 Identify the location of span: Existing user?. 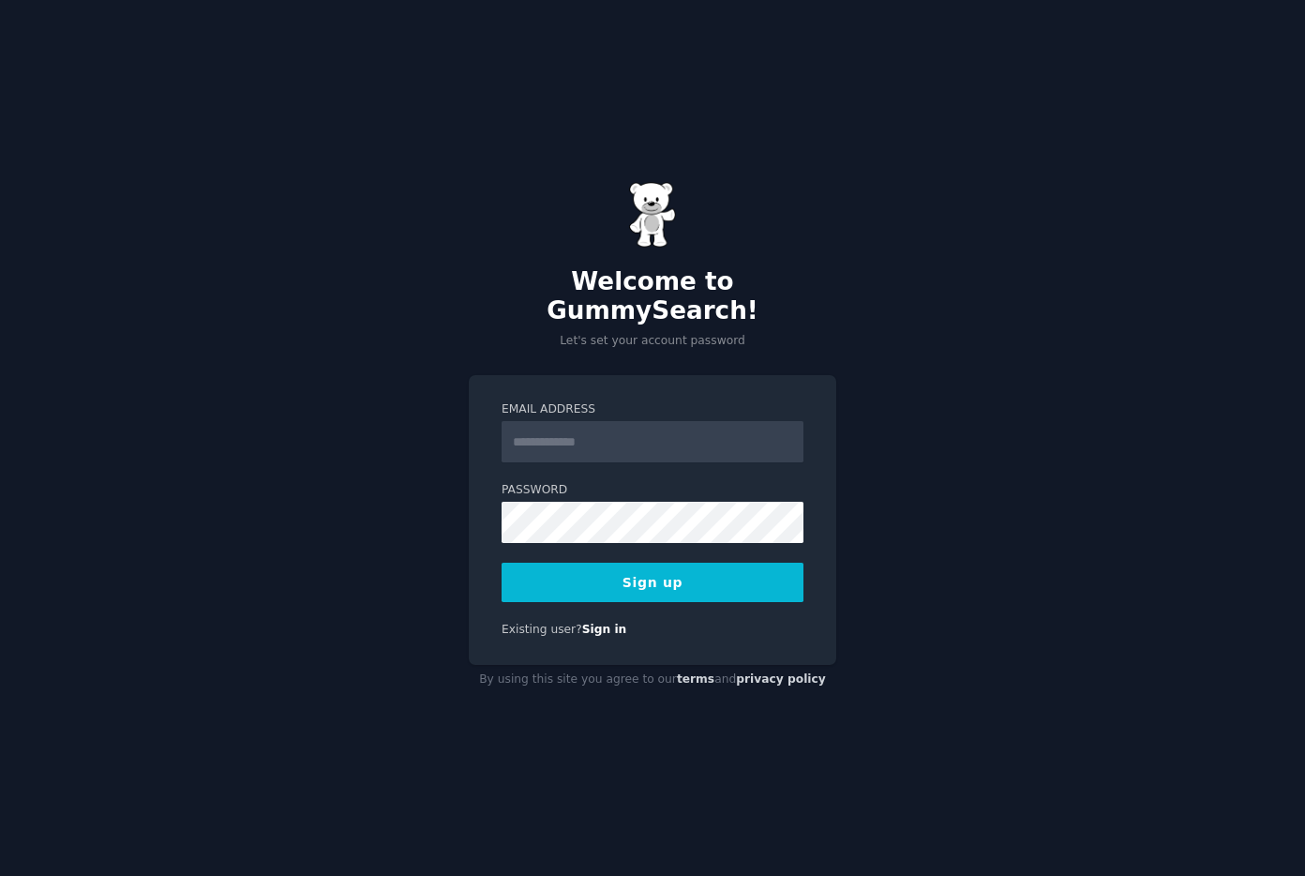
(542, 629).